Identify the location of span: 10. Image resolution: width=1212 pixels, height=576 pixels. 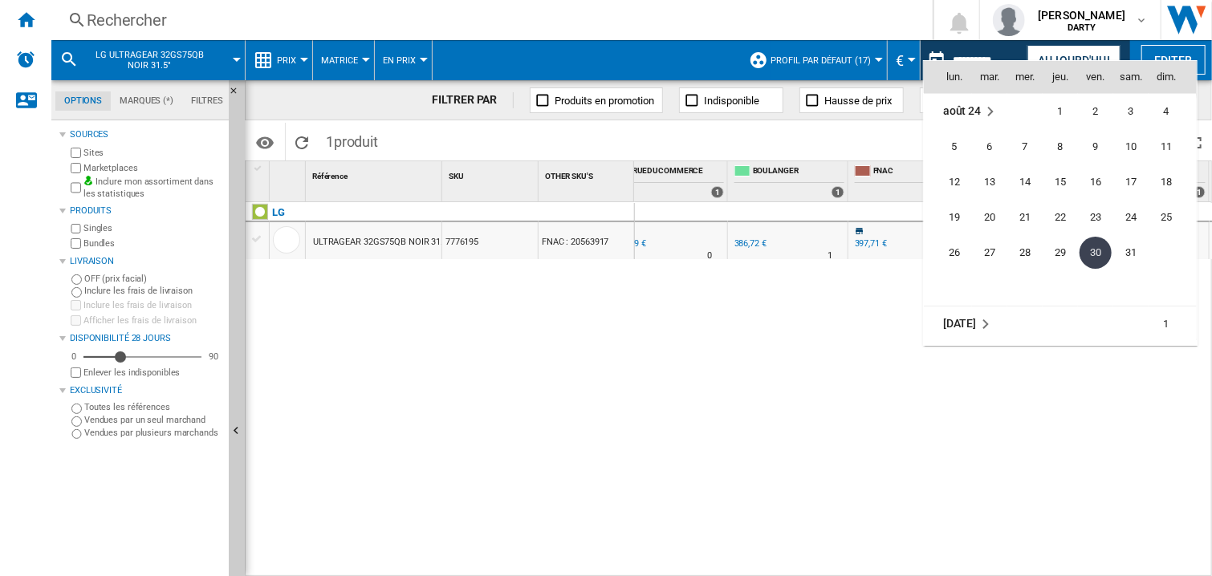
(1131, 147).